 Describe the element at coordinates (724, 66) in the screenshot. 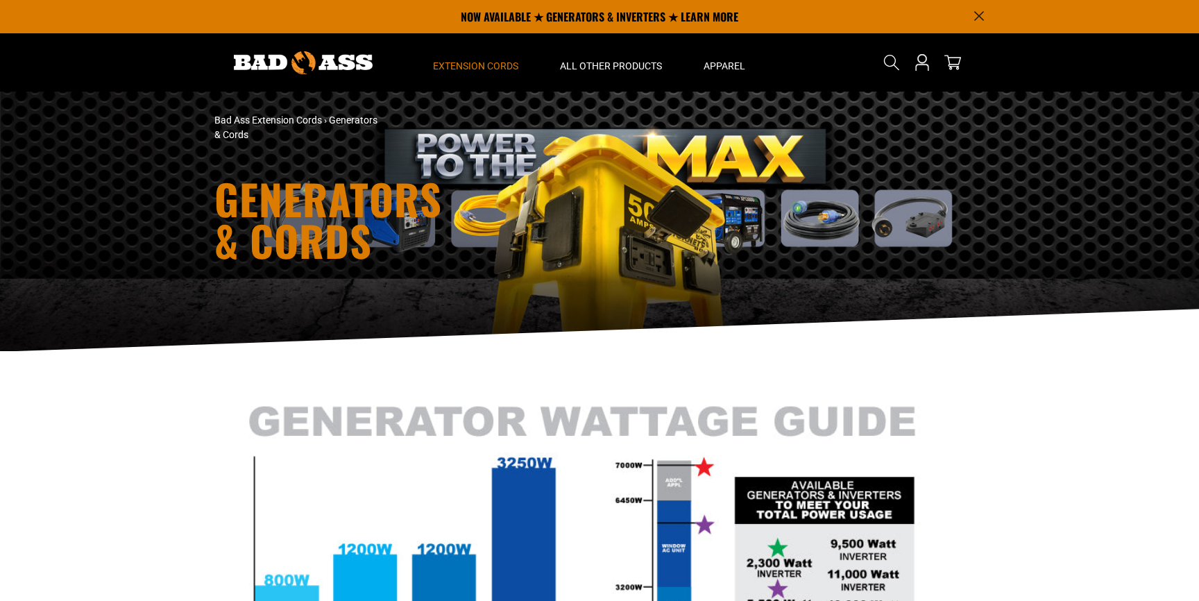

I see `span: Apparel` at that location.